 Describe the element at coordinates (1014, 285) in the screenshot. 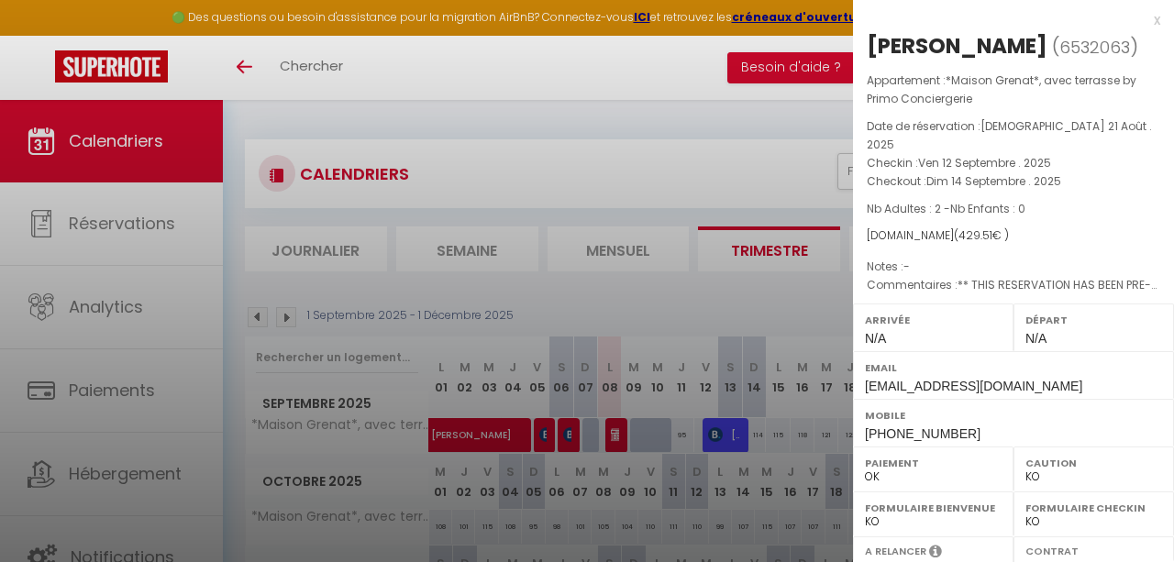

I see `p: Commentaires :` at that location.